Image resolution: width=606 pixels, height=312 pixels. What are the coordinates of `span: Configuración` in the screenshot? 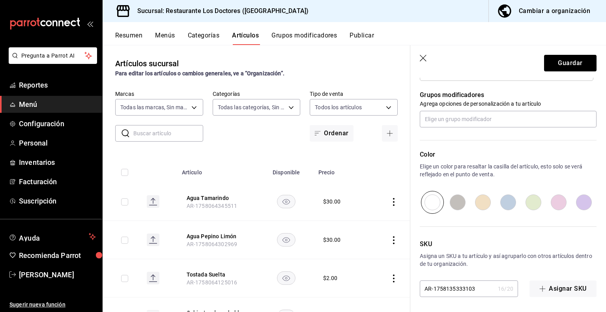 It's located at (57, 123).